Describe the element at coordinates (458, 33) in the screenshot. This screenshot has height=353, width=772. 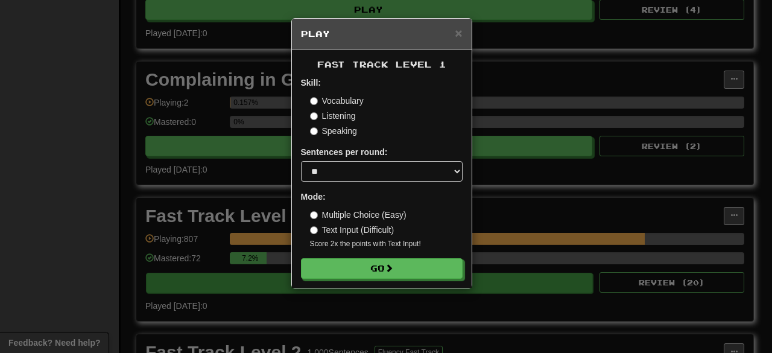
I see `button: Close` at that location.